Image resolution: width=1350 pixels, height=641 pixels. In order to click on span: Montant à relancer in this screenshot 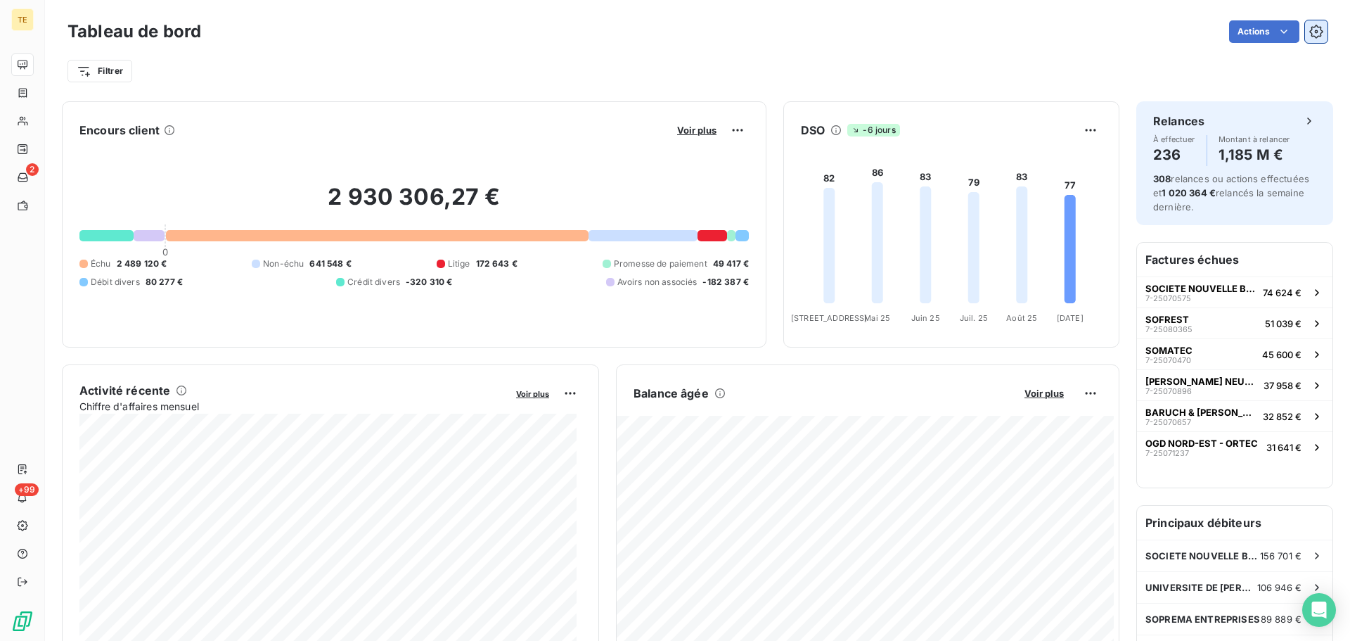, I will do `click(1255, 139)`.